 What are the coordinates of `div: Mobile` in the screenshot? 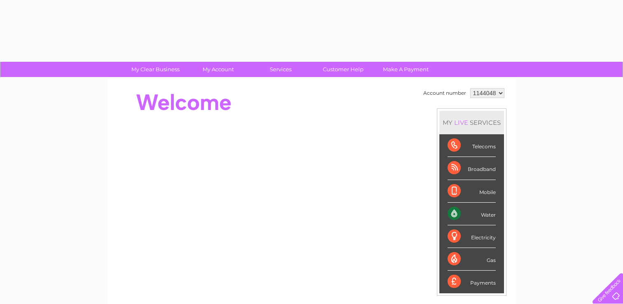 It's located at (472, 191).